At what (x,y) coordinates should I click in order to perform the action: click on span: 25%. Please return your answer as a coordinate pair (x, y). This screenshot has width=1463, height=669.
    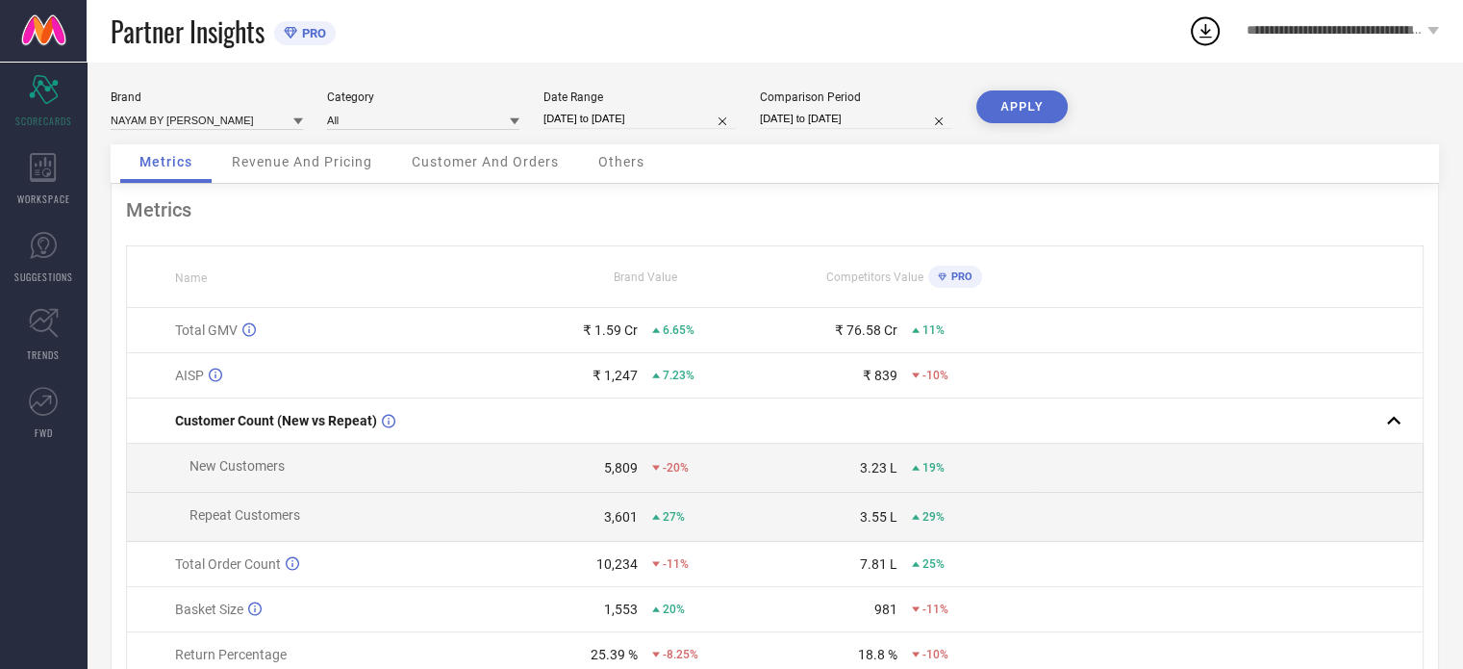
    Looking at the image, I should click on (933, 564).